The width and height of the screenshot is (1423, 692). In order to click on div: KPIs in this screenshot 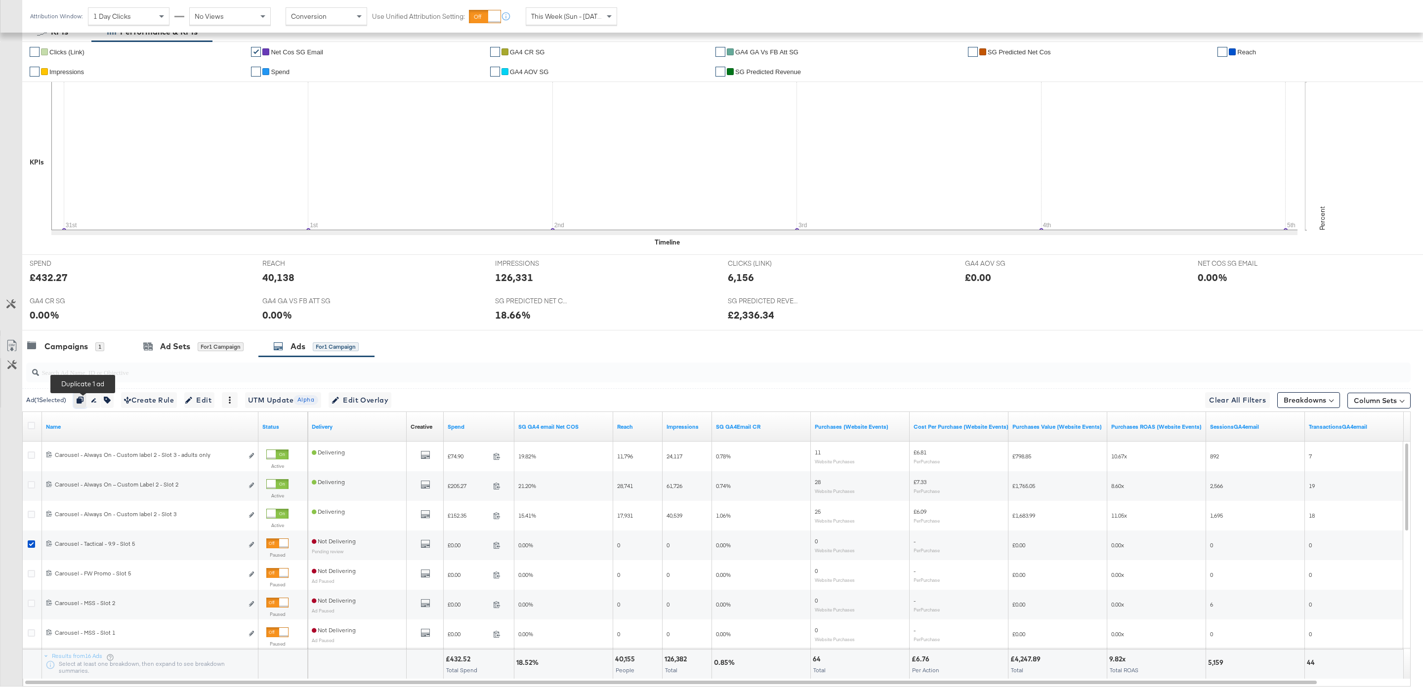, I will do `click(37, 162)`.